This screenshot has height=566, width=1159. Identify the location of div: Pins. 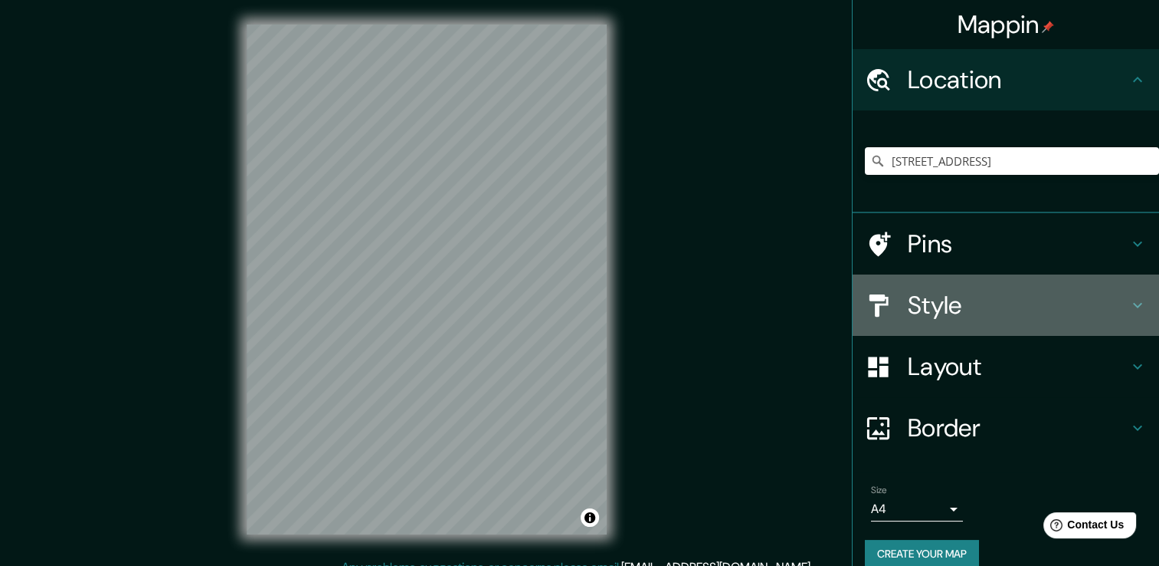
(1006, 244).